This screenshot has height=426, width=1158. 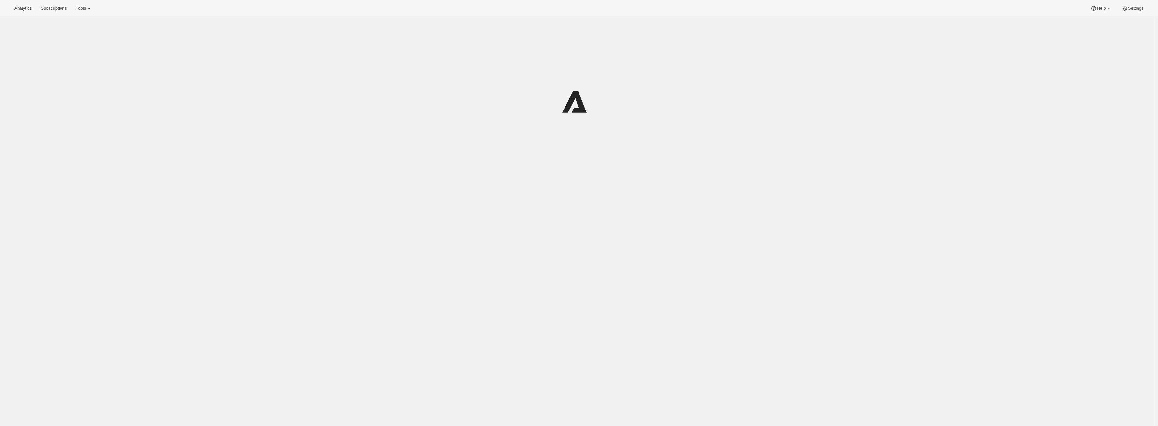 I want to click on button: Settings, so click(x=1132, y=8).